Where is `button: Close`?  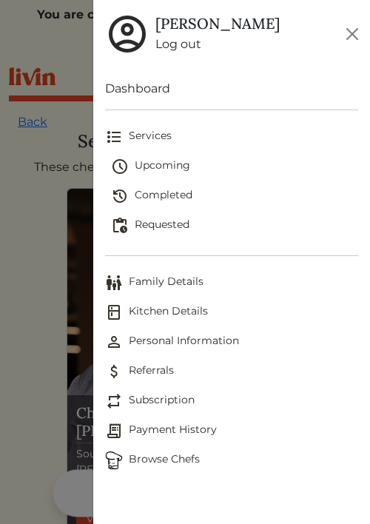 button: Close is located at coordinates (353, 34).